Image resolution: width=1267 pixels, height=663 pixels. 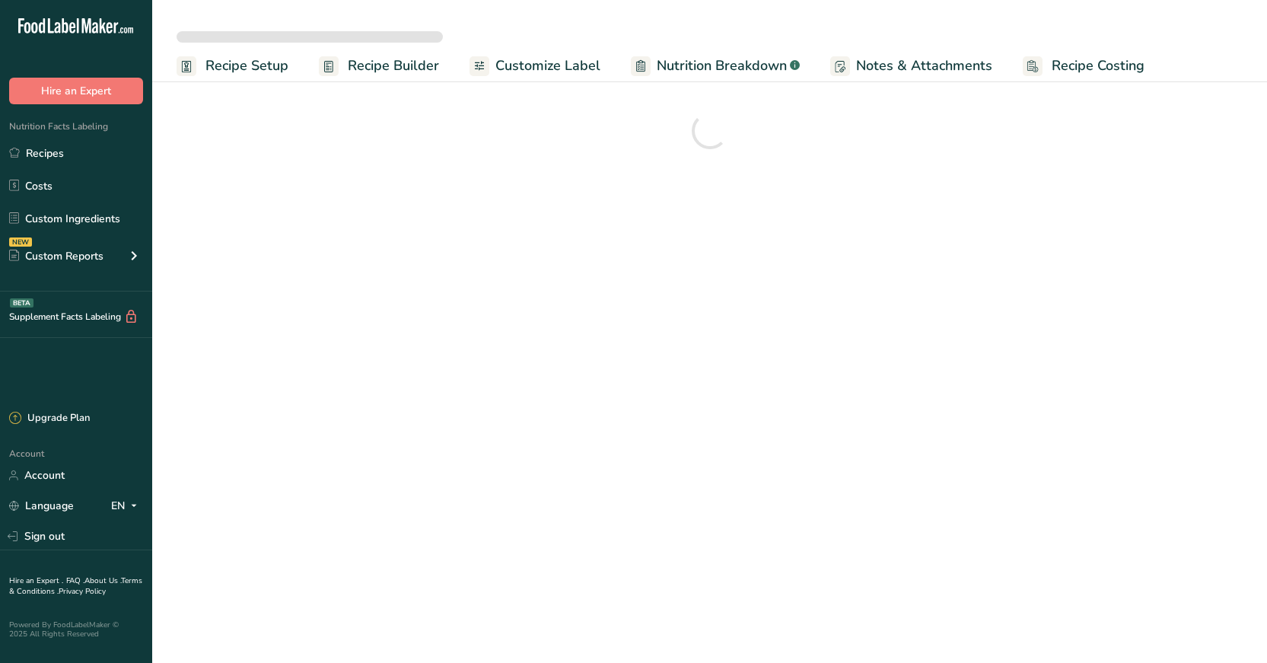 I want to click on button: Hire an Expert, so click(x=76, y=91).